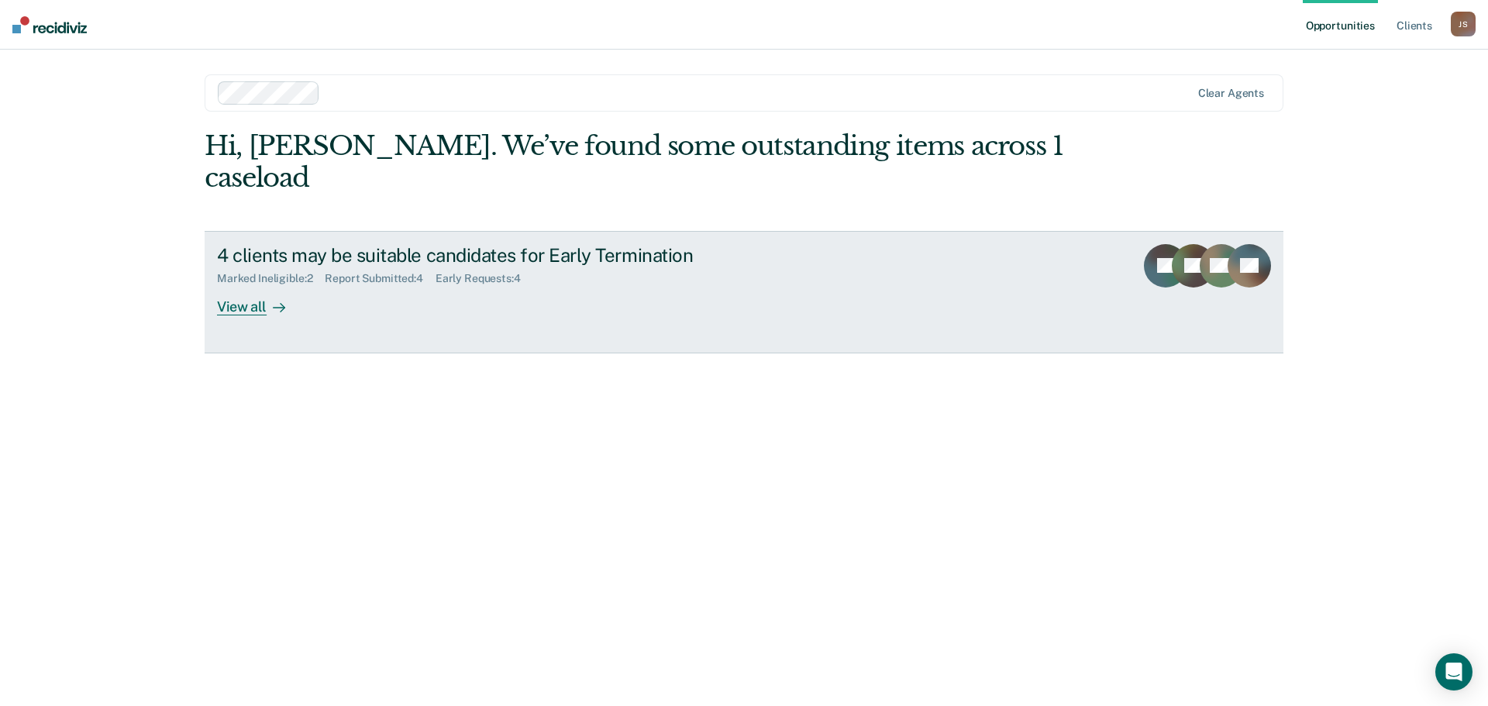 This screenshot has height=706, width=1488. I want to click on div: Report Submitted : 4, so click(380, 278).